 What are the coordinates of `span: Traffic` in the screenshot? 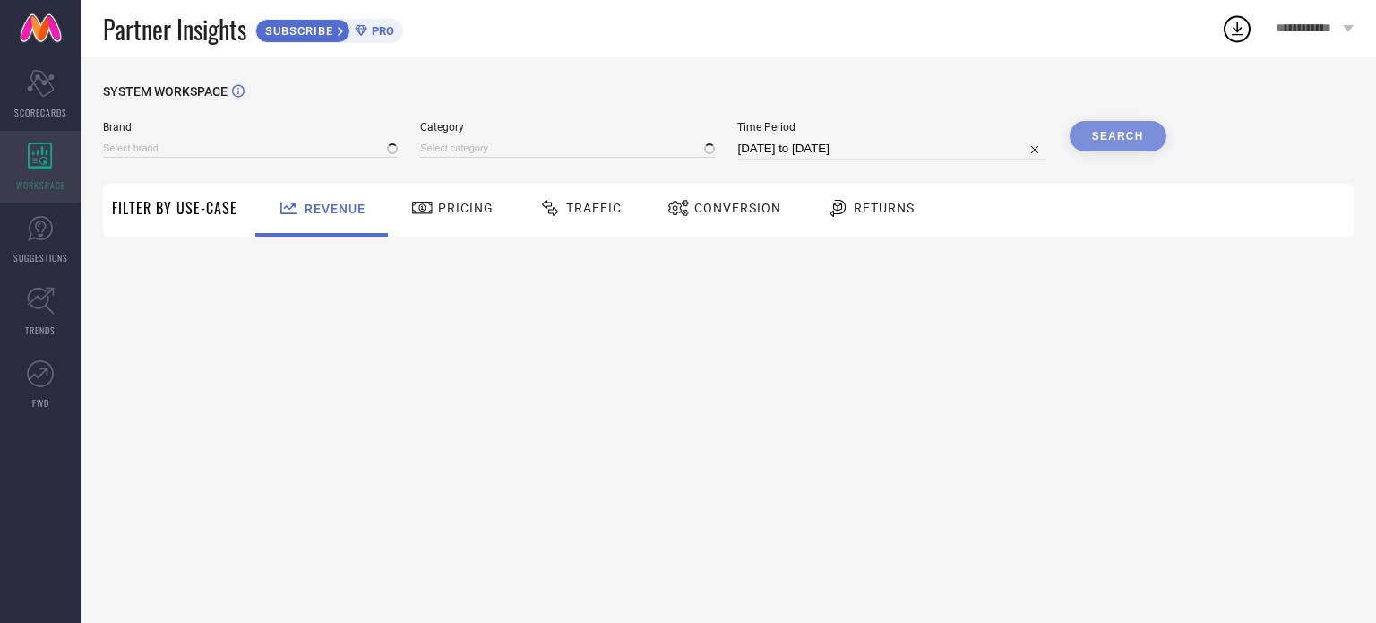 It's located at (594, 208).